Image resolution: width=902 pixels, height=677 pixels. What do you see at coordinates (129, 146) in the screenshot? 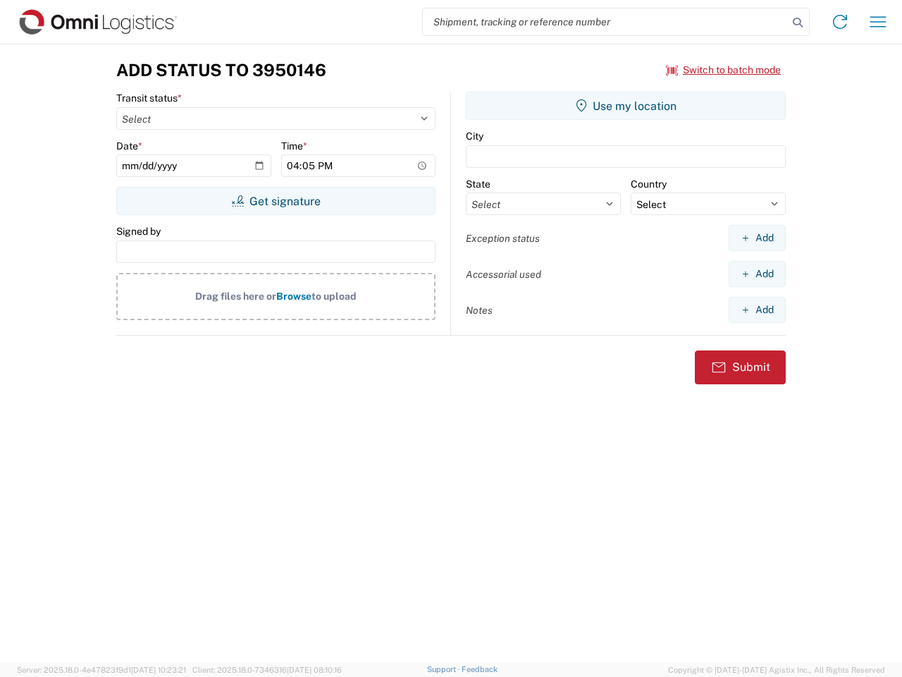
I see `label: Date` at bounding box center [129, 146].